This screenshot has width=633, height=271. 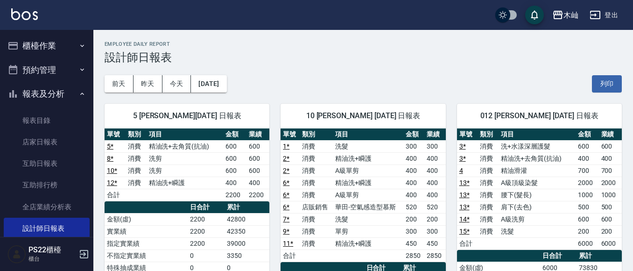 I want to click on td: 精油滑灌, so click(x=536, y=170).